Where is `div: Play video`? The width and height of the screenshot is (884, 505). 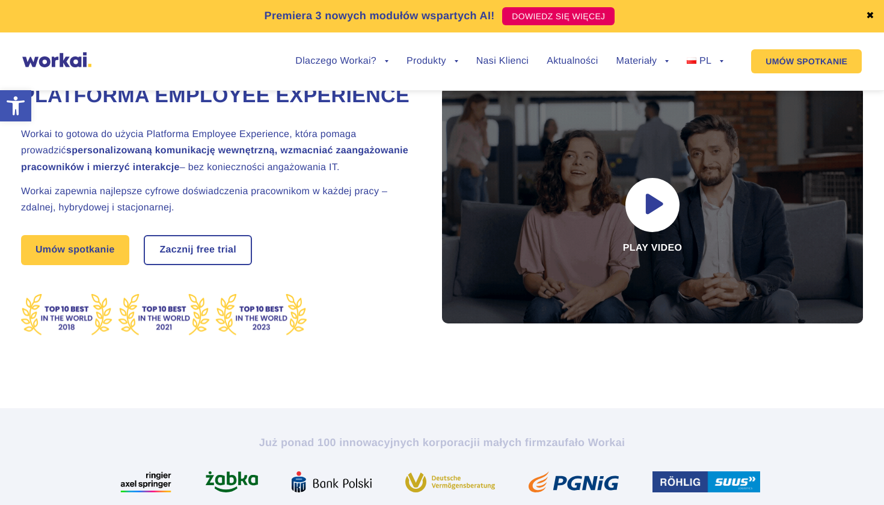 div: Play video is located at coordinates (653, 205).